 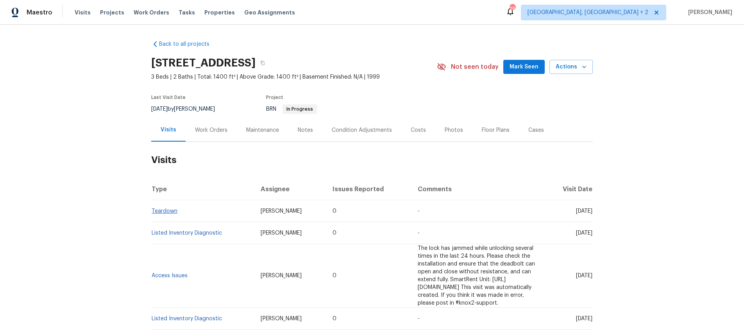 I want to click on div: Photos, so click(x=453, y=130).